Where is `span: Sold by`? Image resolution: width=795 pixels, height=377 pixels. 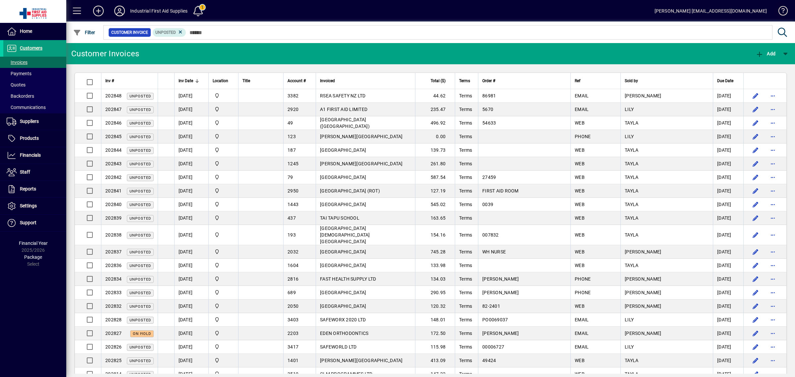 span: Sold by is located at coordinates (631, 81).